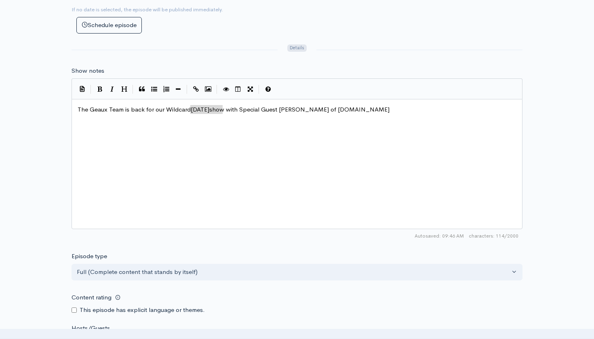  What do you see at coordinates (166, 89) in the screenshot?
I see `button: Numbered List` at bounding box center [166, 89].